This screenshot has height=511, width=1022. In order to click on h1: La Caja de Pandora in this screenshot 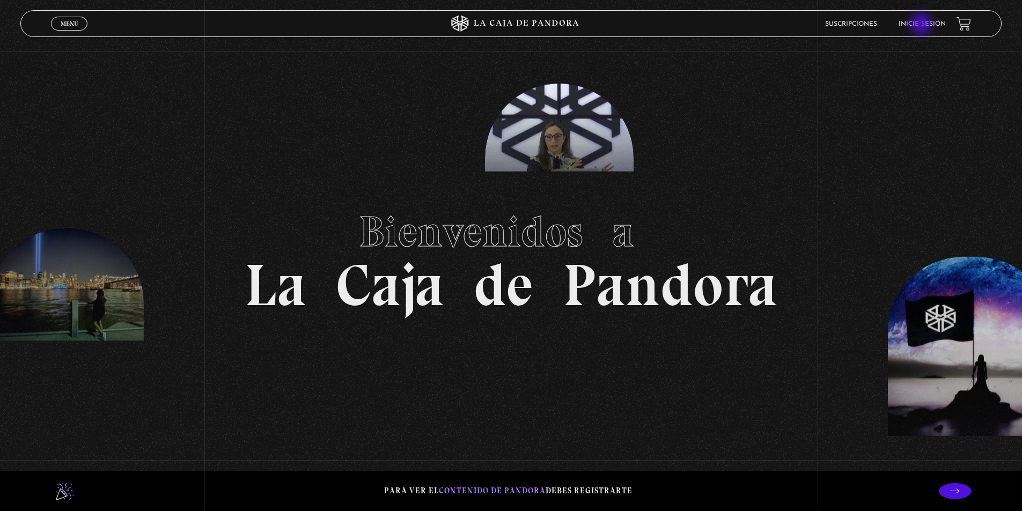, I will do `click(511, 256)`.